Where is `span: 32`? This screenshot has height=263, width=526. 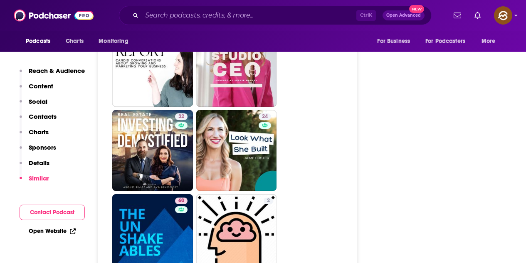 span: 32 is located at coordinates (181, 117).